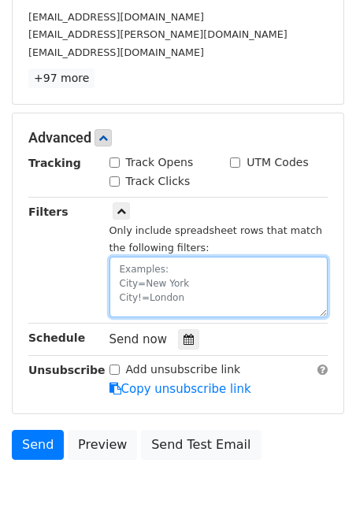 This screenshot has height=511, width=356. What do you see at coordinates (61, 78) in the screenshot?
I see `a: +97 more` at bounding box center [61, 78].